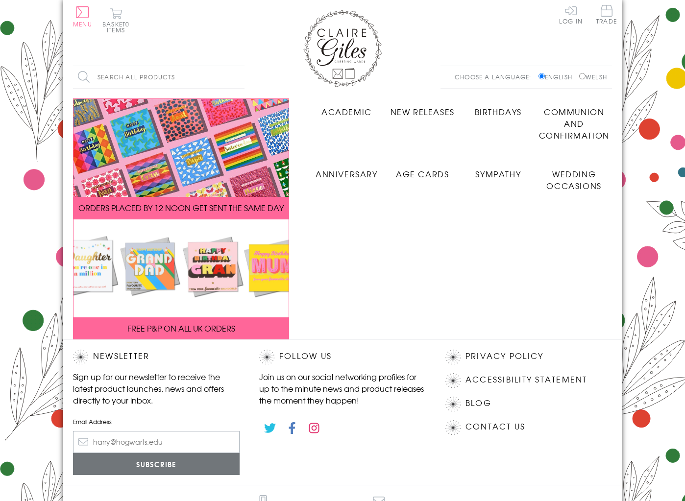 This screenshot has width=685, height=501. Describe the element at coordinates (181, 328) in the screenshot. I see `span: FREE P&P ON ALL UK ORDERS` at that location.